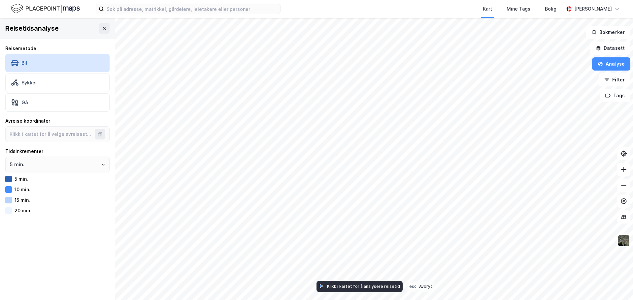 This screenshot has height=300, width=633. Describe the element at coordinates (57, 152) in the screenshot. I see `div: Tidsinkrementer` at that location.